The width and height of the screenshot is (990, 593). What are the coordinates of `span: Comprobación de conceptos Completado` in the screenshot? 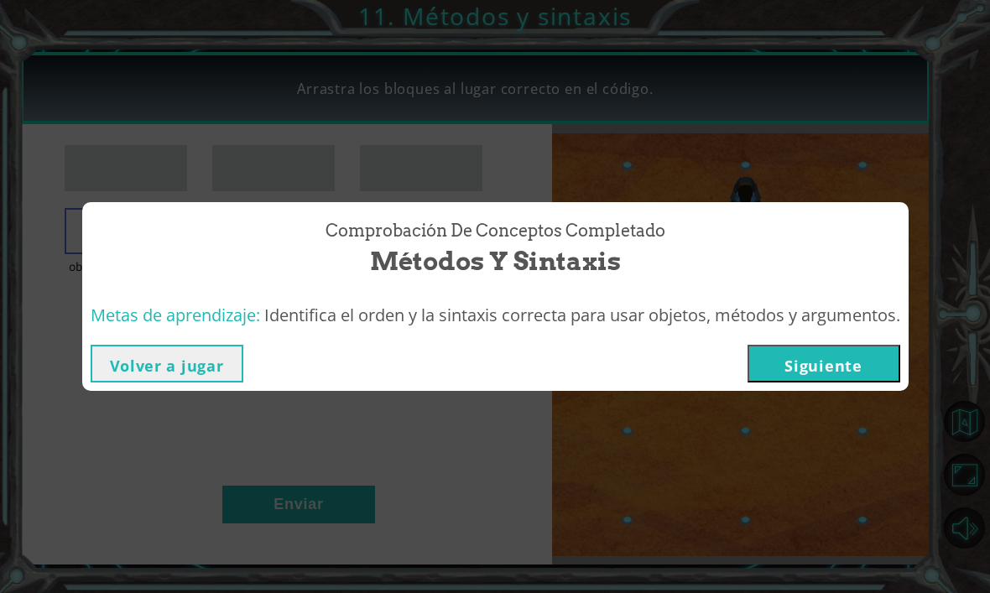 It's located at (495, 231).